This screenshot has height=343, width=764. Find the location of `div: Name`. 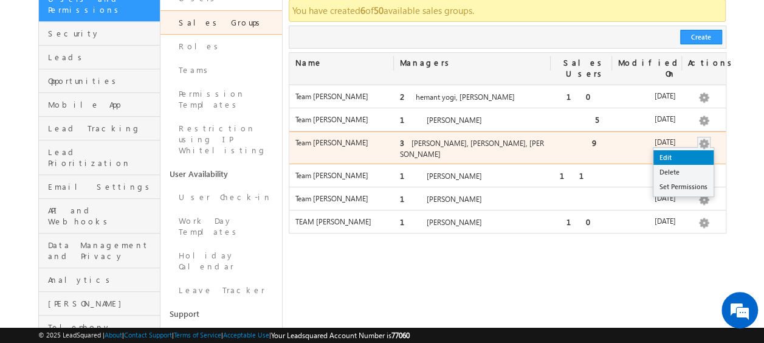

div: Name is located at coordinates (341, 63).